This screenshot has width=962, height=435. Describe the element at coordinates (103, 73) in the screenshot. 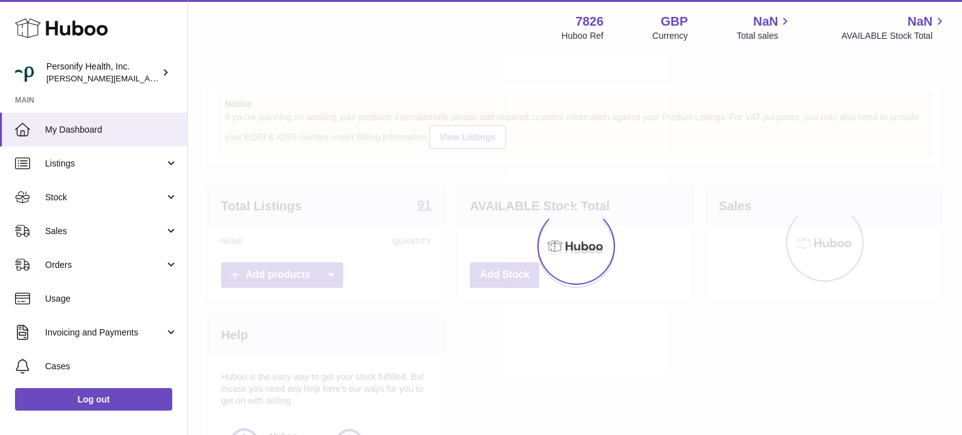

I see `div: Personify Health, Inc.` at that location.